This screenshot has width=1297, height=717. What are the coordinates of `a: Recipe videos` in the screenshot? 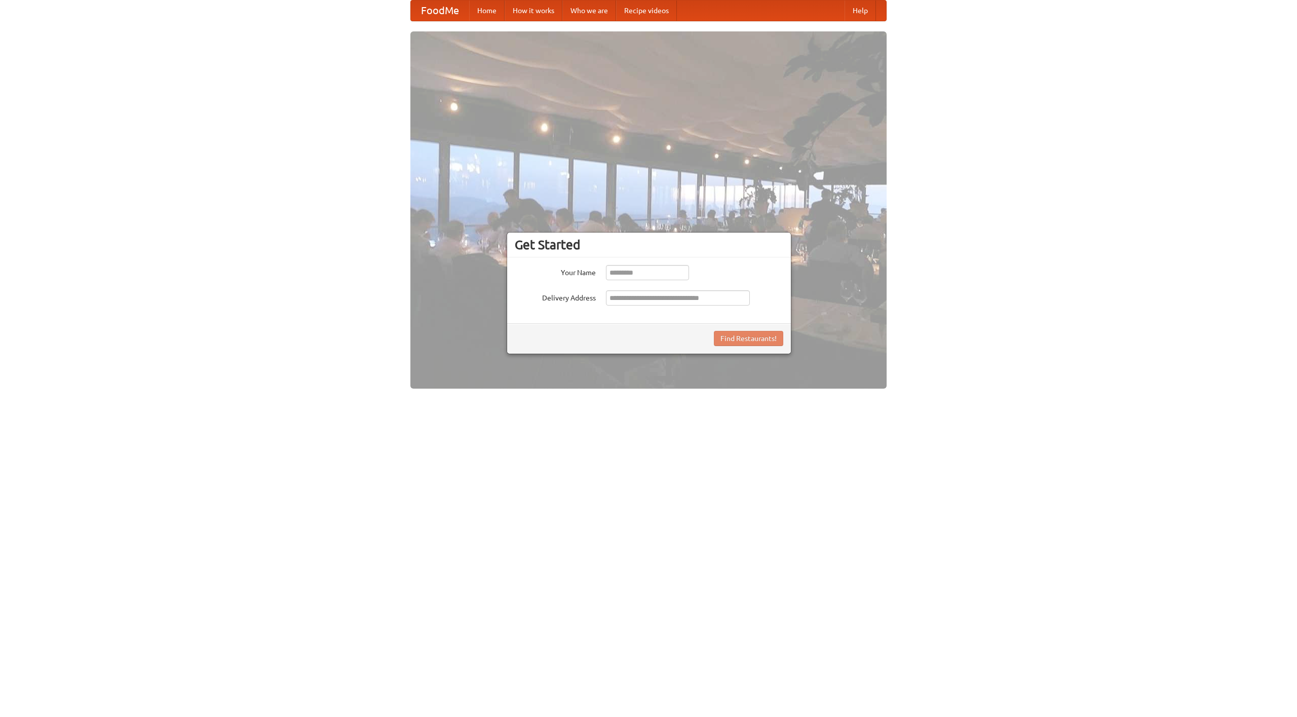 It's located at (647, 11).